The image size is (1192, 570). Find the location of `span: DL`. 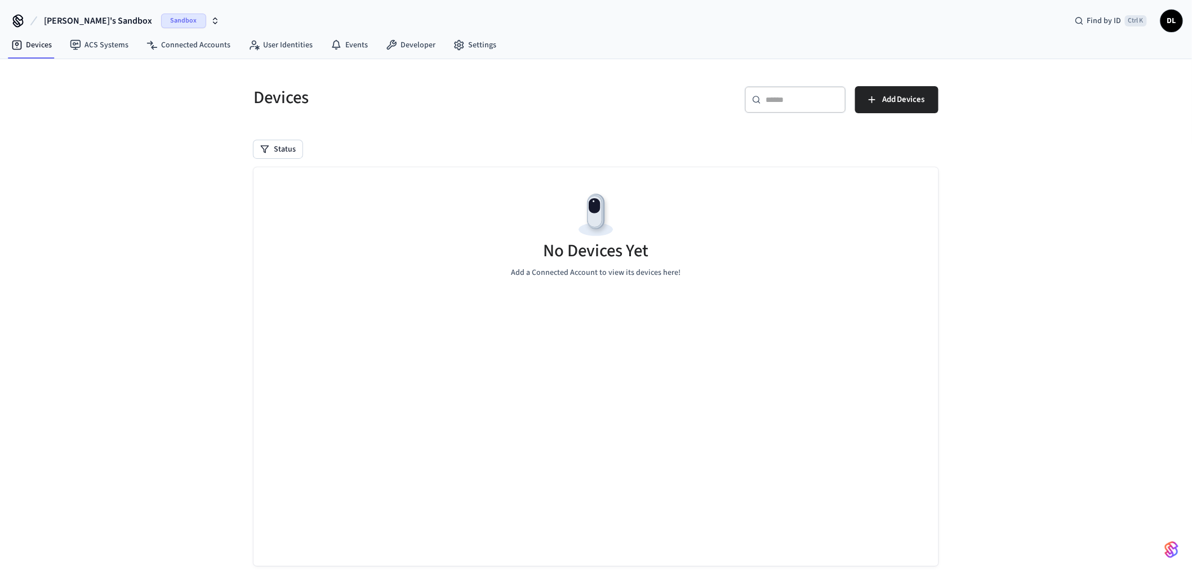

span: DL is located at coordinates (1172, 21).